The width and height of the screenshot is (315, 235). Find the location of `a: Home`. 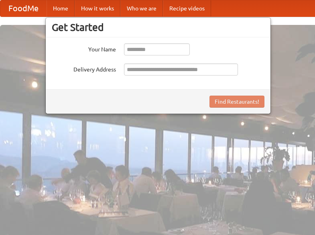

a: Home is located at coordinates (61, 8).